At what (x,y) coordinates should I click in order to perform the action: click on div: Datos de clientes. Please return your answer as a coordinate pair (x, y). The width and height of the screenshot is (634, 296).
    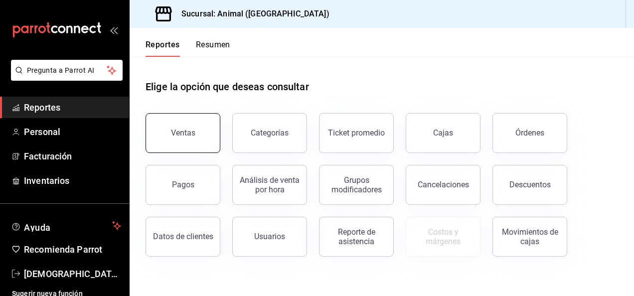
    Looking at the image, I should click on (183, 236).